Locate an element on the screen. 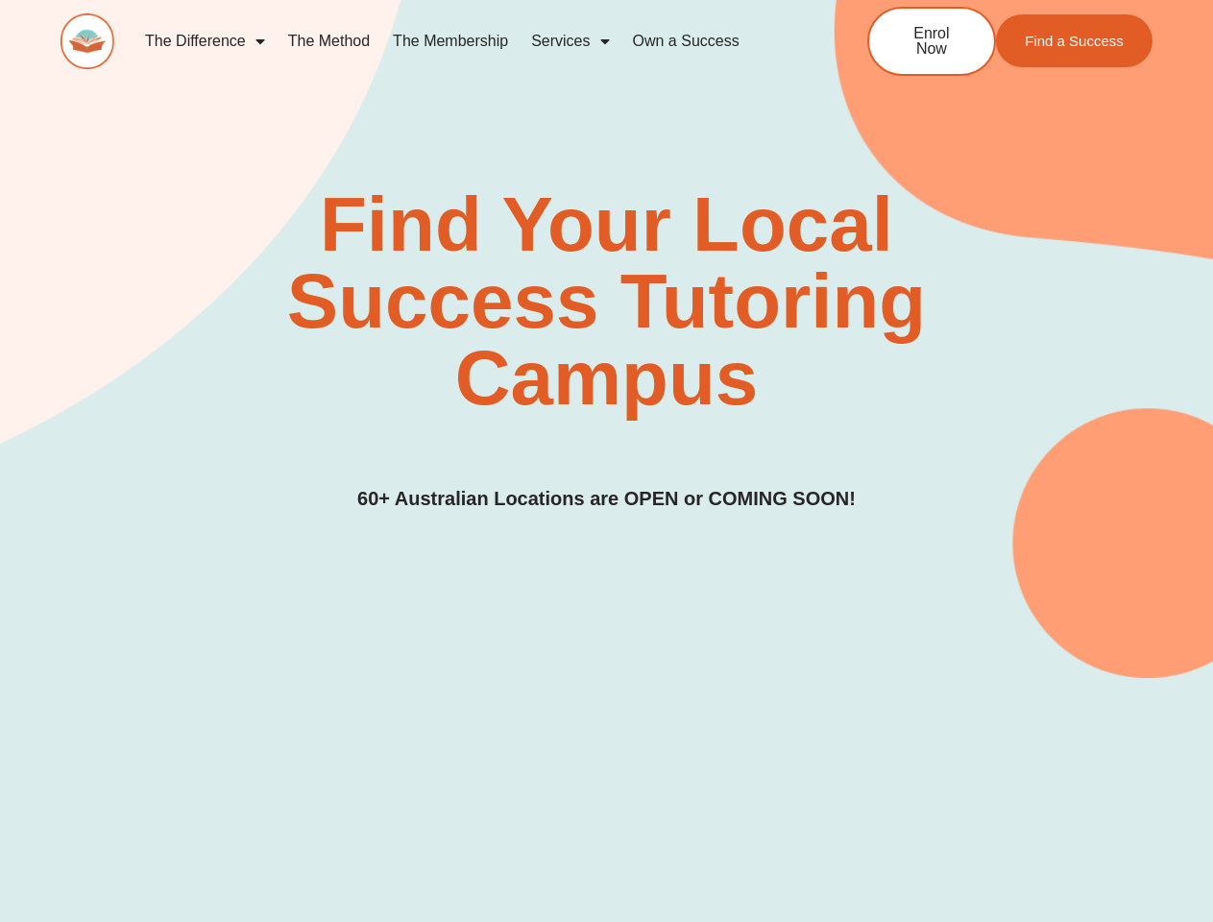  a: Services is located at coordinates (570, 41).